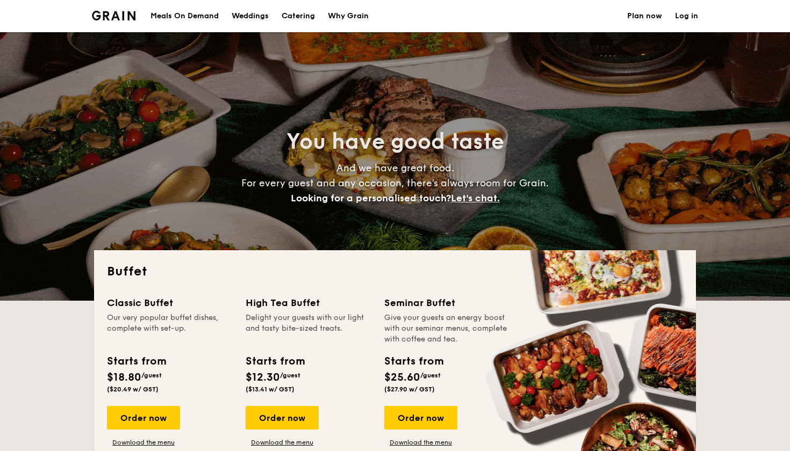  What do you see at coordinates (308, 303) in the screenshot?
I see `div: High Tea Buffet` at bounding box center [308, 303].